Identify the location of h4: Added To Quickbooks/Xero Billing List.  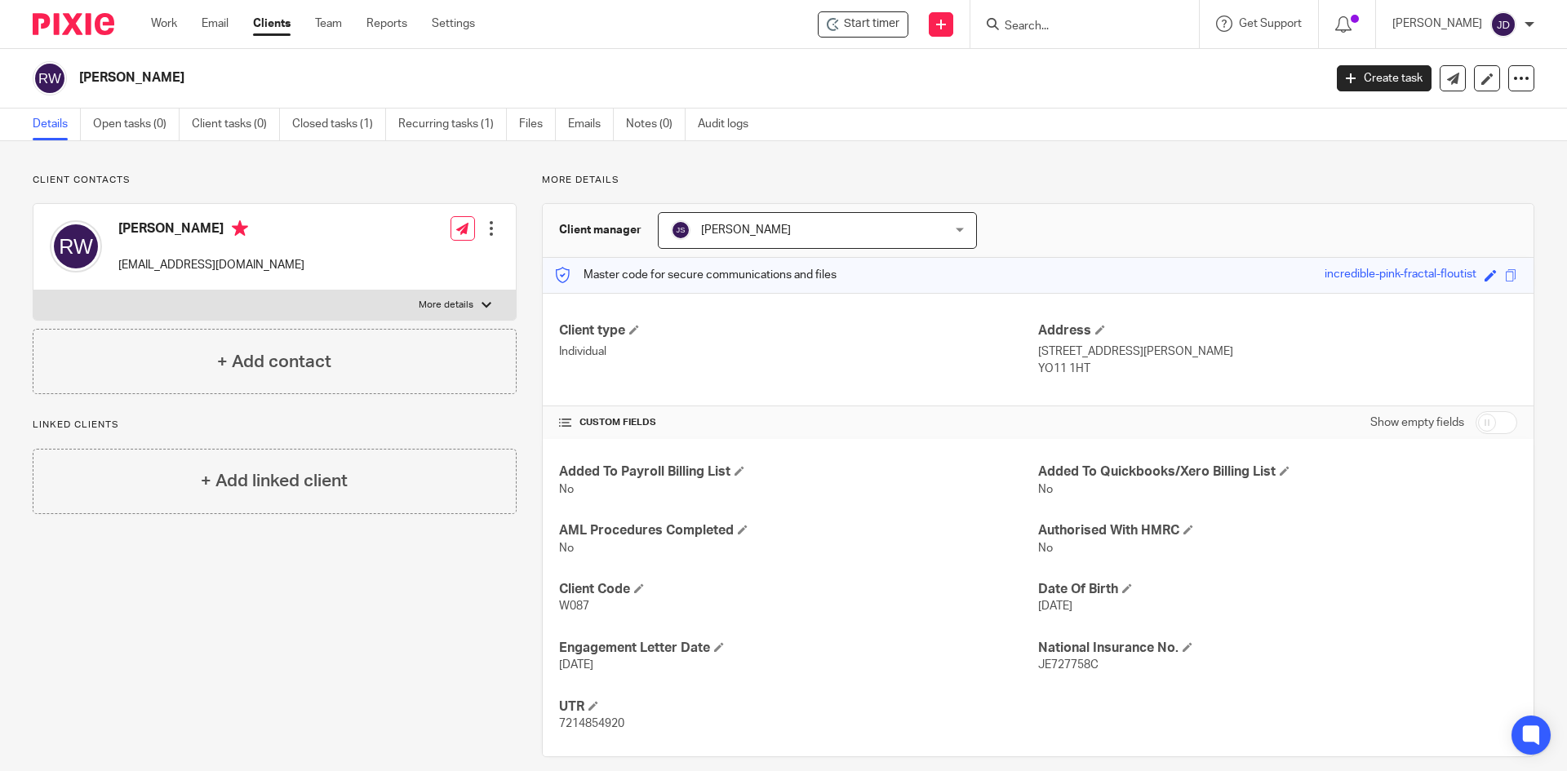
(1277, 472).